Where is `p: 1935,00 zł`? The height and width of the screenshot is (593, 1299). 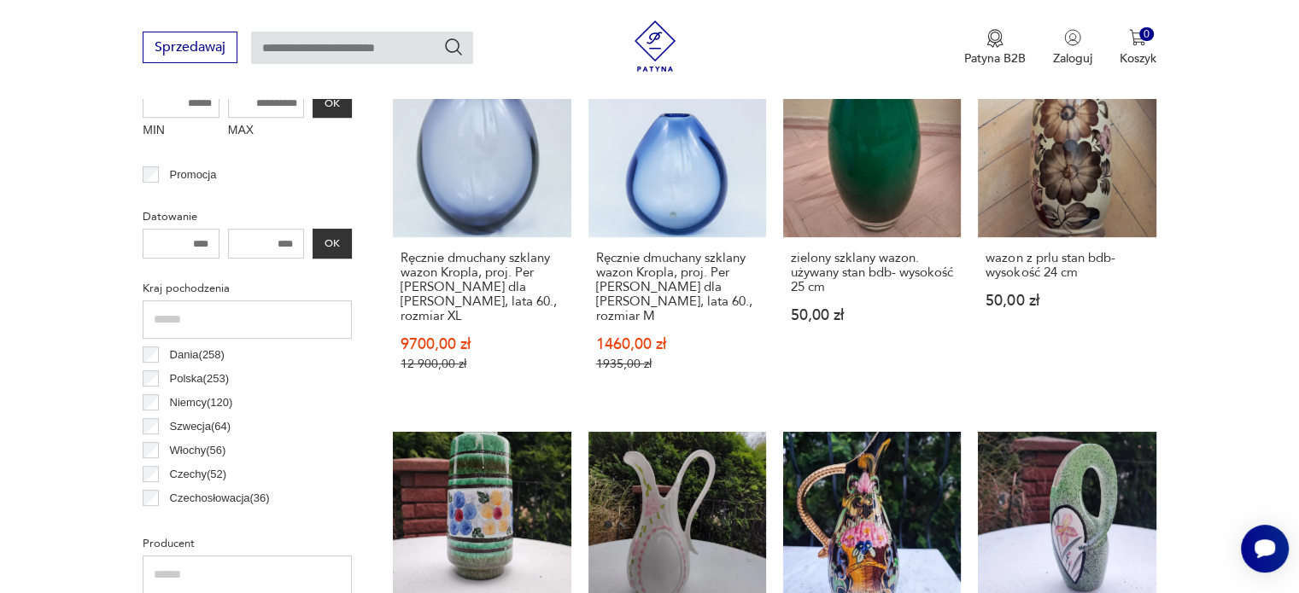 p: 1935,00 zł is located at coordinates (677, 364).